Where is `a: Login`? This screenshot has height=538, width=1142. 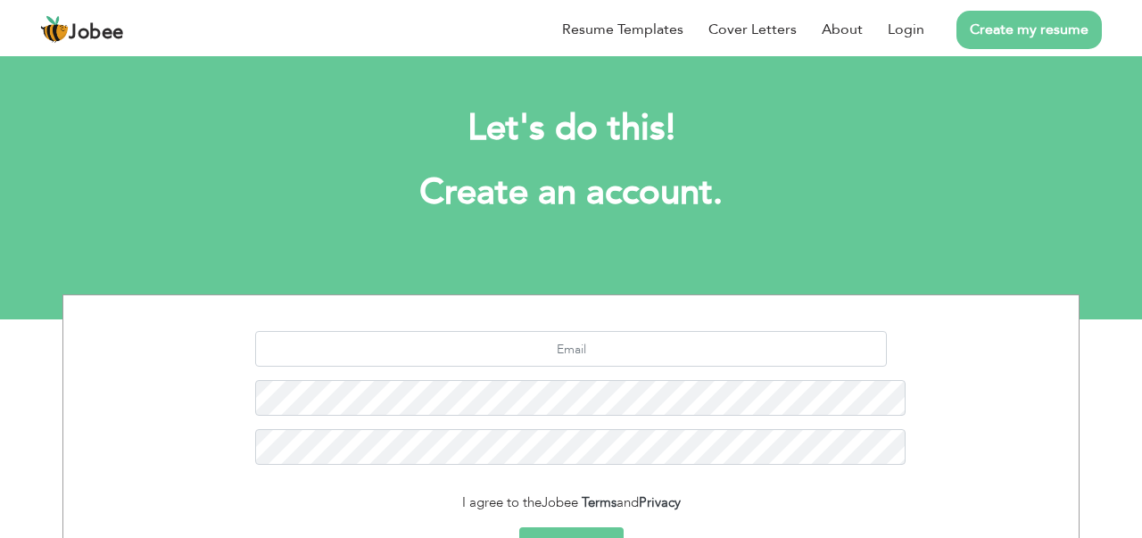
a: Login is located at coordinates (906, 29).